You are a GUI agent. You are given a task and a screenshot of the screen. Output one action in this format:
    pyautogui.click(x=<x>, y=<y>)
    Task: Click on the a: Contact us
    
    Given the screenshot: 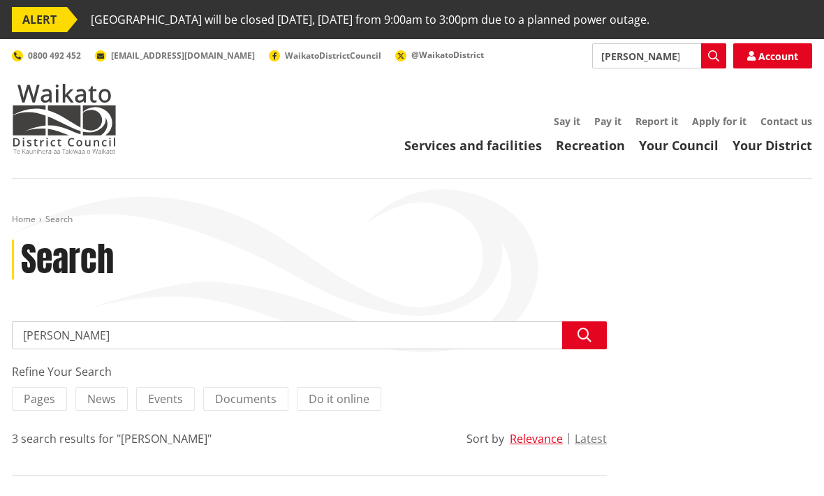 What is the action you would take?
    pyautogui.click(x=787, y=121)
    